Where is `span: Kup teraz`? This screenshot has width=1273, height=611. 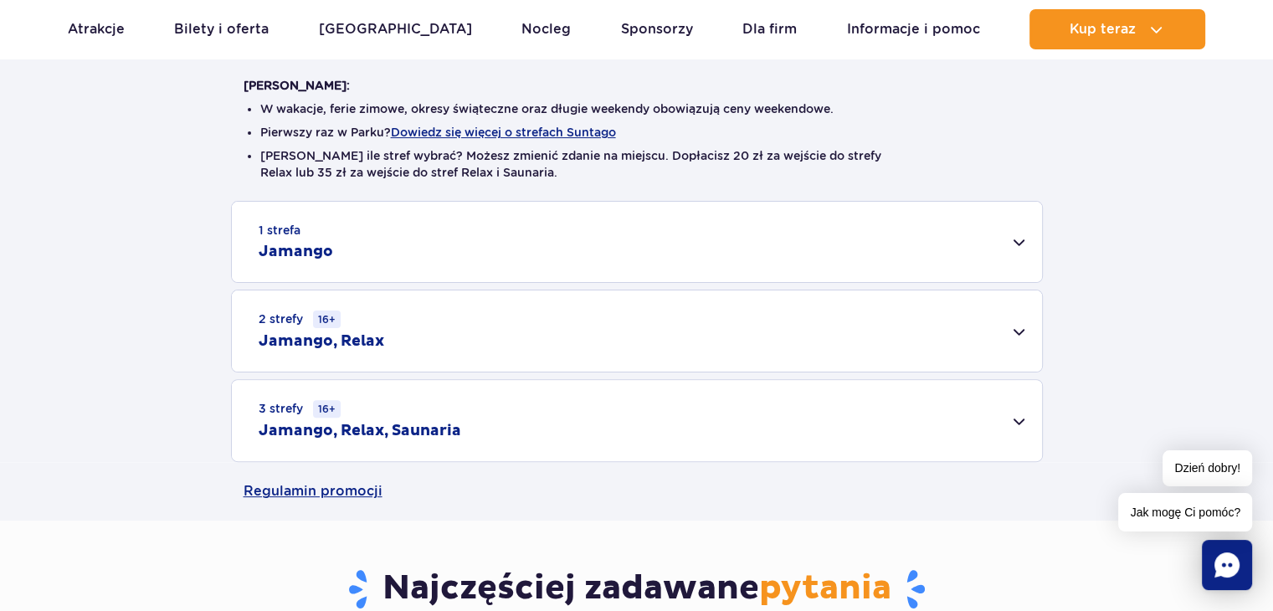 span: Kup teraz is located at coordinates (1102, 29).